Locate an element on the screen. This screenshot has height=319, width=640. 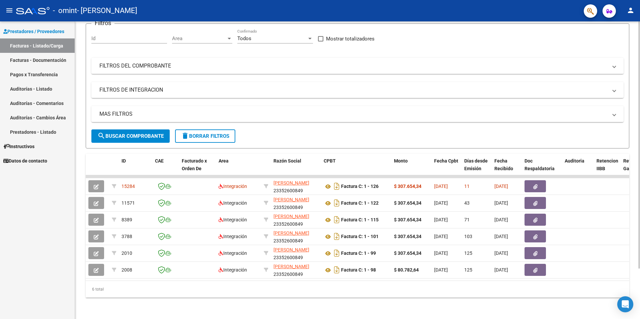
datatable-header-cell: ID is located at coordinates (136, 169).